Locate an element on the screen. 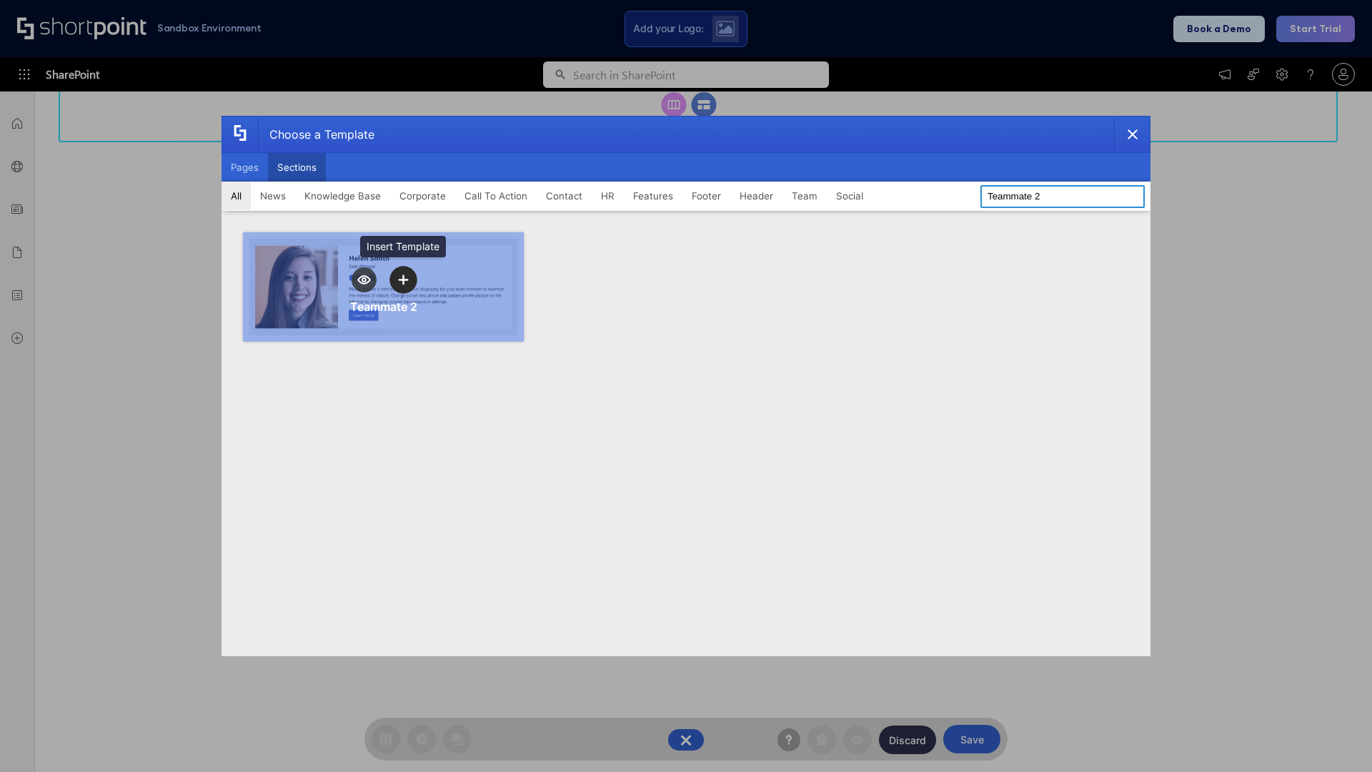  div: Chat Widget is located at coordinates (1337, 738).